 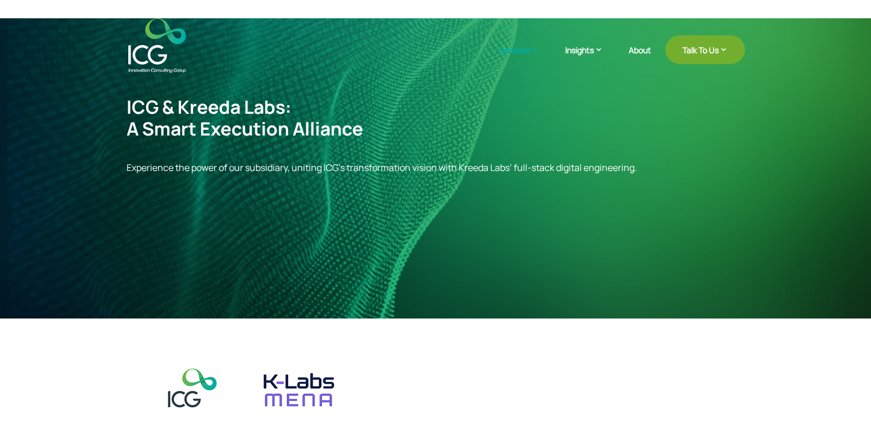 What do you see at coordinates (524, 58) in the screenshot?
I see `a: Services` at bounding box center [524, 58].